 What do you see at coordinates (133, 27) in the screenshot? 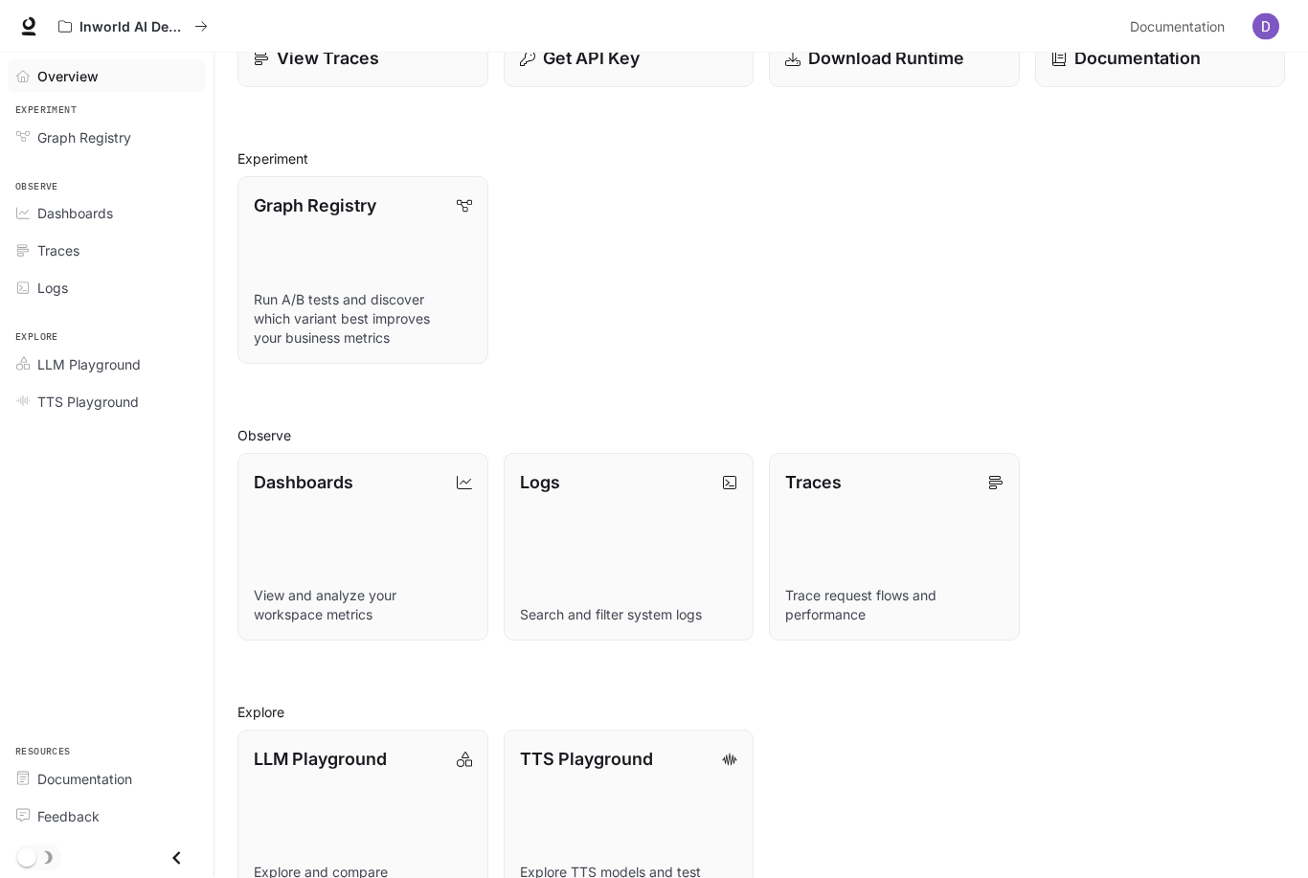
I see `button: All workspaces` at bounding box center [133, 27].